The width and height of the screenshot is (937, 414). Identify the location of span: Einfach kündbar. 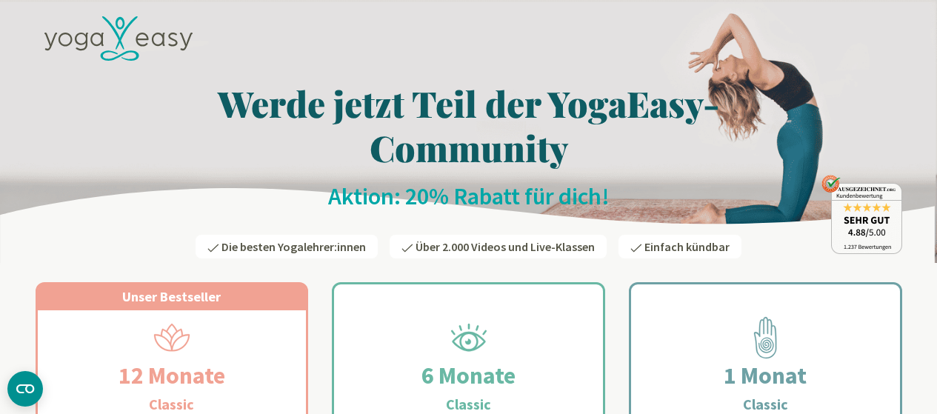
(687, 247).